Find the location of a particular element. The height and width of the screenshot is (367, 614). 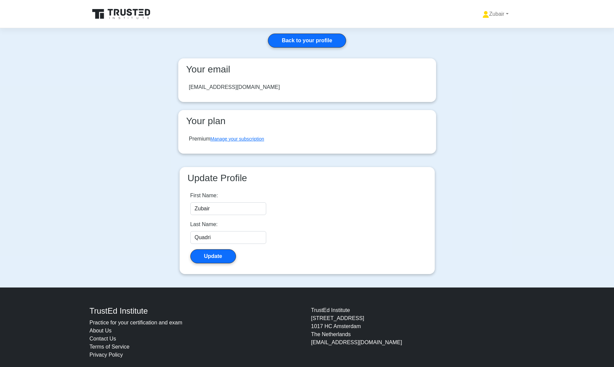

a: Back to your profile is located at coordinates (307, 41).